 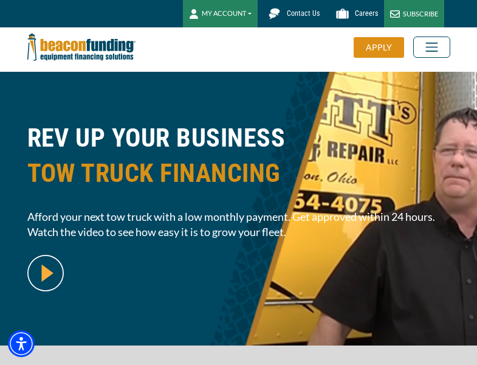 What do you see at coordinates (383, 47) in the screenshot?
I see `a: APPLY` at bounding box center [383, 47].